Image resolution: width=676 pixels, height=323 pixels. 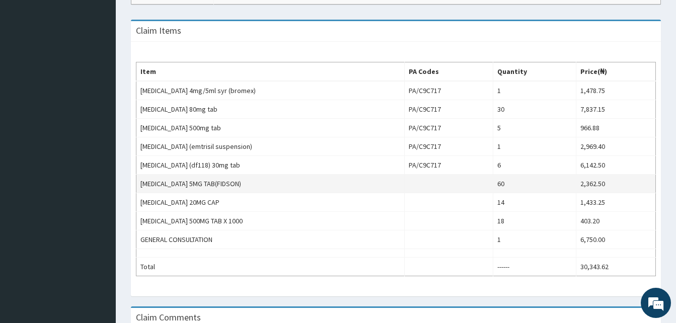 What do you see at coordinates (534, 72) in the screenshot?
I see `th: Quantity` at bounding box center [534, 72].